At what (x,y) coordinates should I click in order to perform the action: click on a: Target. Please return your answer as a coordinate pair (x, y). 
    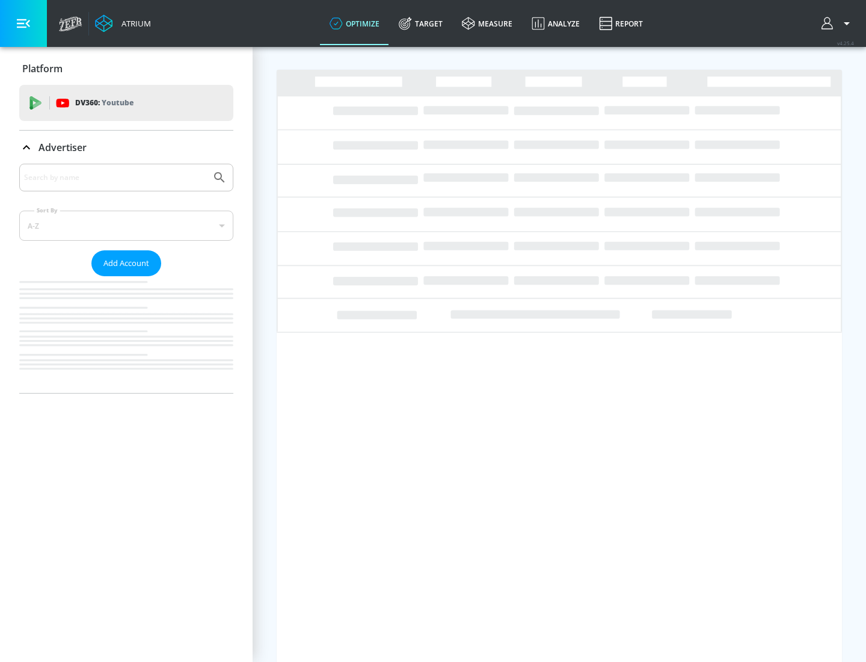
    Looking at the image, I should click on (421, 23).